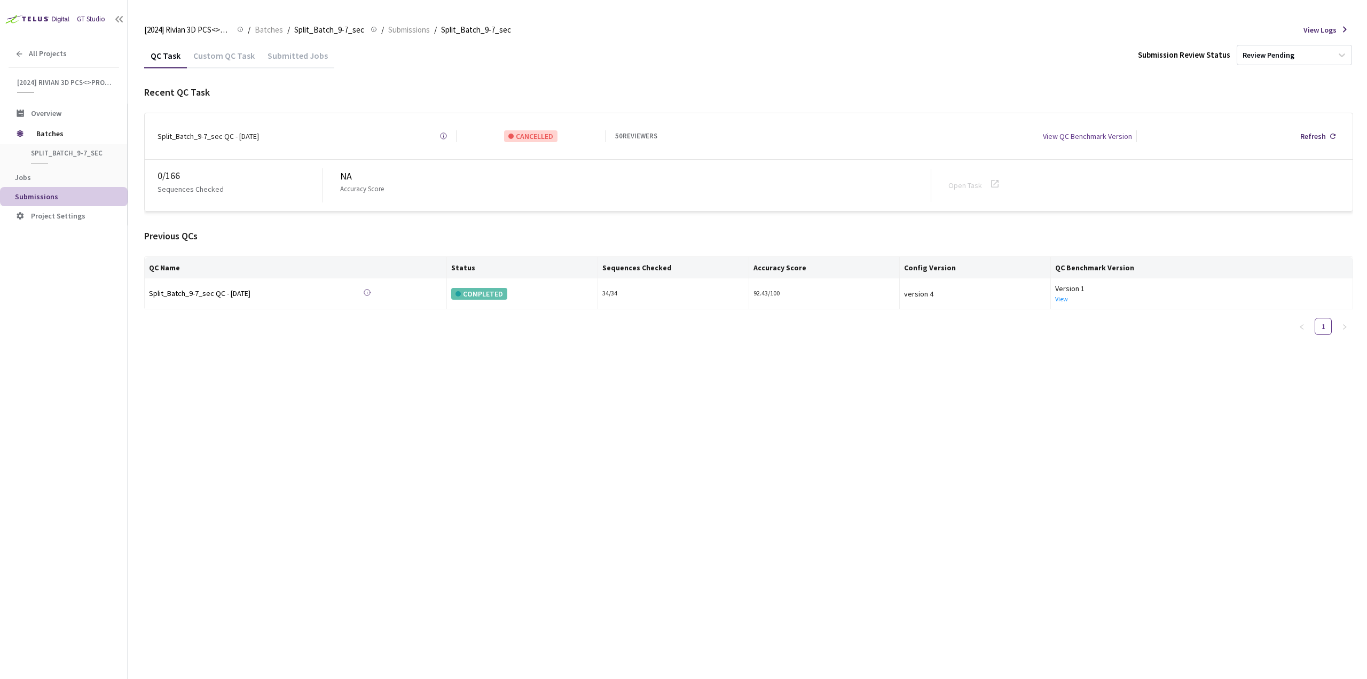  Describe the element at coordinates (269, 29) in the screenshot. I see `a: Batches` at that location.